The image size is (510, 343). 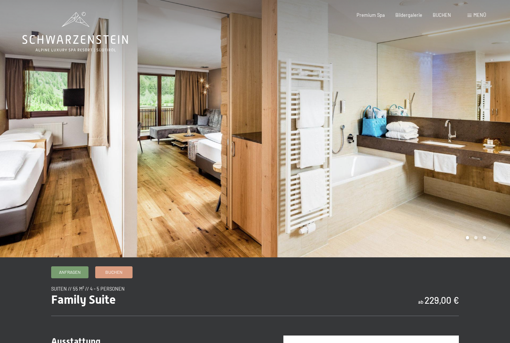 I want to click on span: ab, so click(x=421, y=302).